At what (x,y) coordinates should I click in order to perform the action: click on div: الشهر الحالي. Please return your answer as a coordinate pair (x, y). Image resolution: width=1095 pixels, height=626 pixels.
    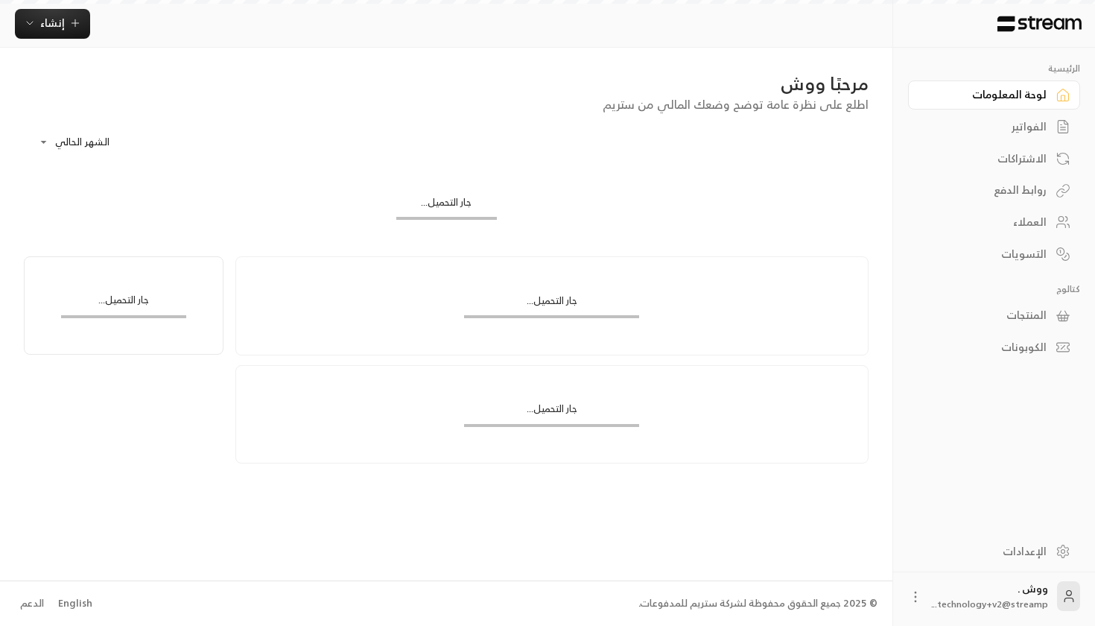
    Looking at the image, I should click on (87, 142).